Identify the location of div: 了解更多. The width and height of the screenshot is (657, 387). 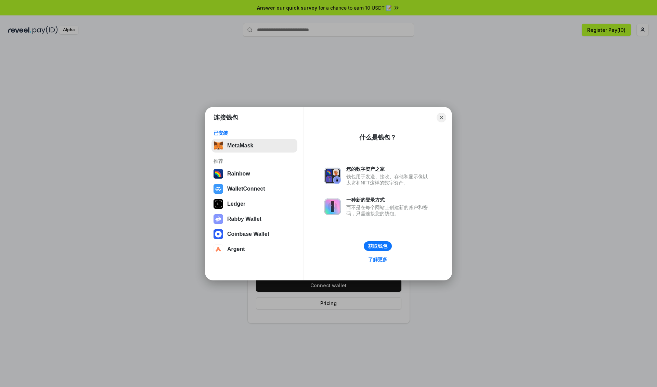
(378, 259).